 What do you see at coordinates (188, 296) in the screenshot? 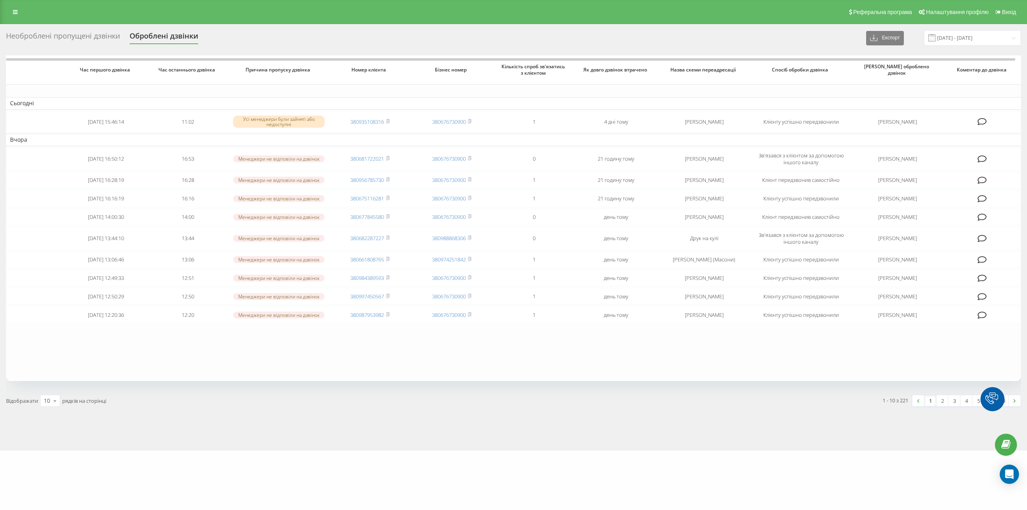
I see `td: 12:50` at bounding box center [188, 296].